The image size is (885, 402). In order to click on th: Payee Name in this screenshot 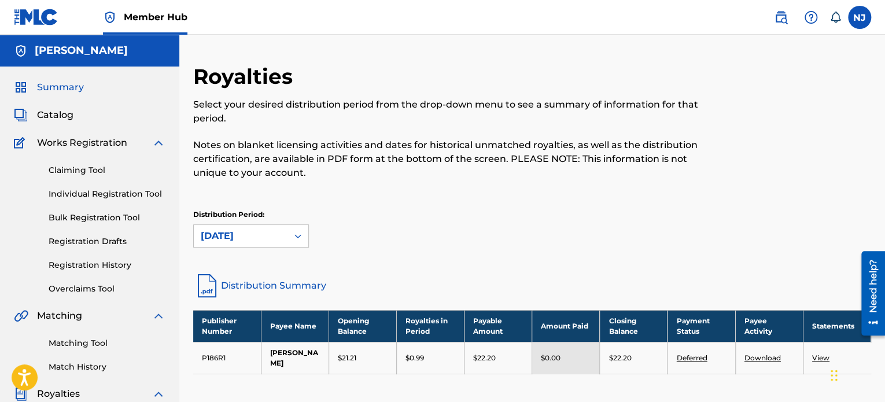, I will do `click(294, 326)`.